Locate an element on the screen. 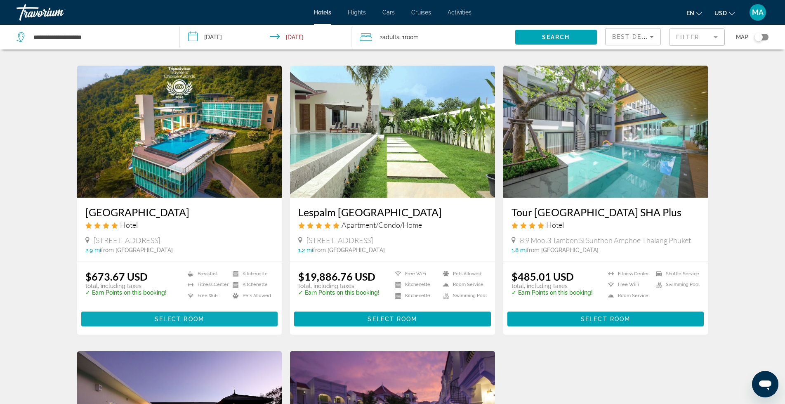  a: Flights is located at coordinates (357, 12).